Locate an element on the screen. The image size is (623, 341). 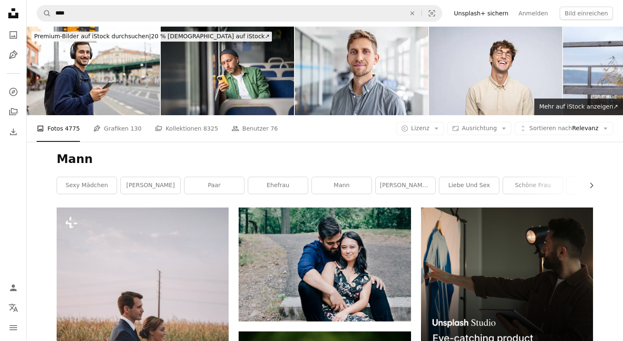
span: 8325 is located at coordinates (211, 129).